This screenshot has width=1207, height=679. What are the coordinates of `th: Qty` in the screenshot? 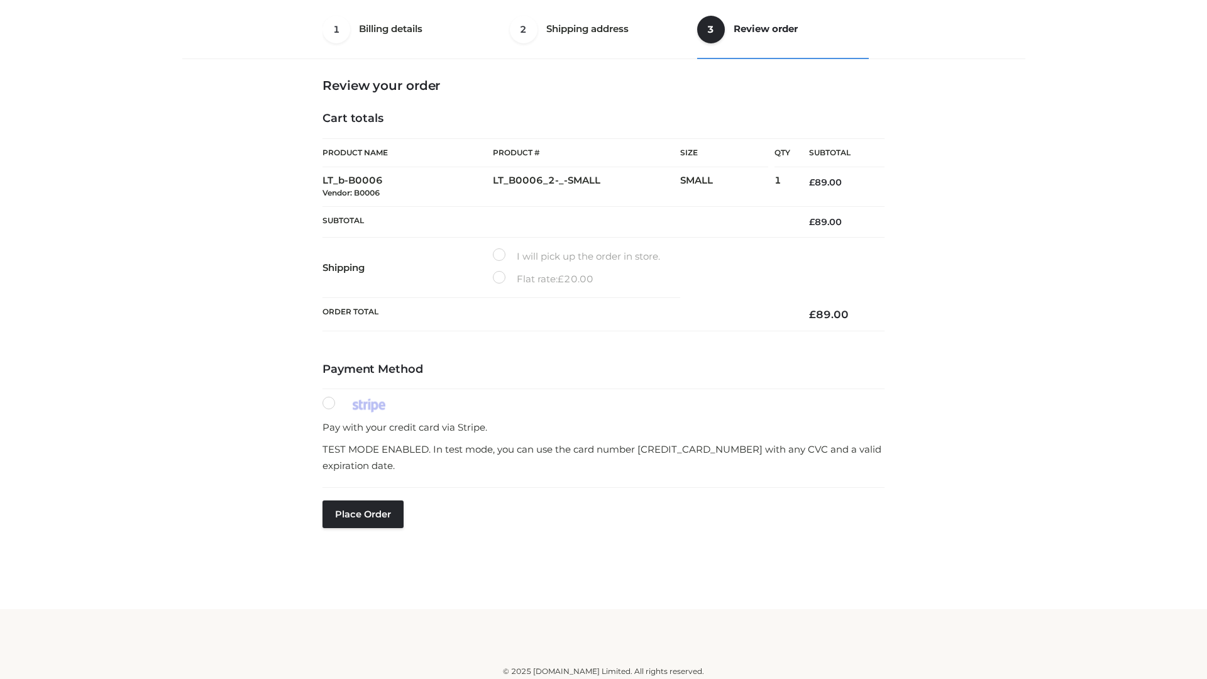 It's located at (782, 153).